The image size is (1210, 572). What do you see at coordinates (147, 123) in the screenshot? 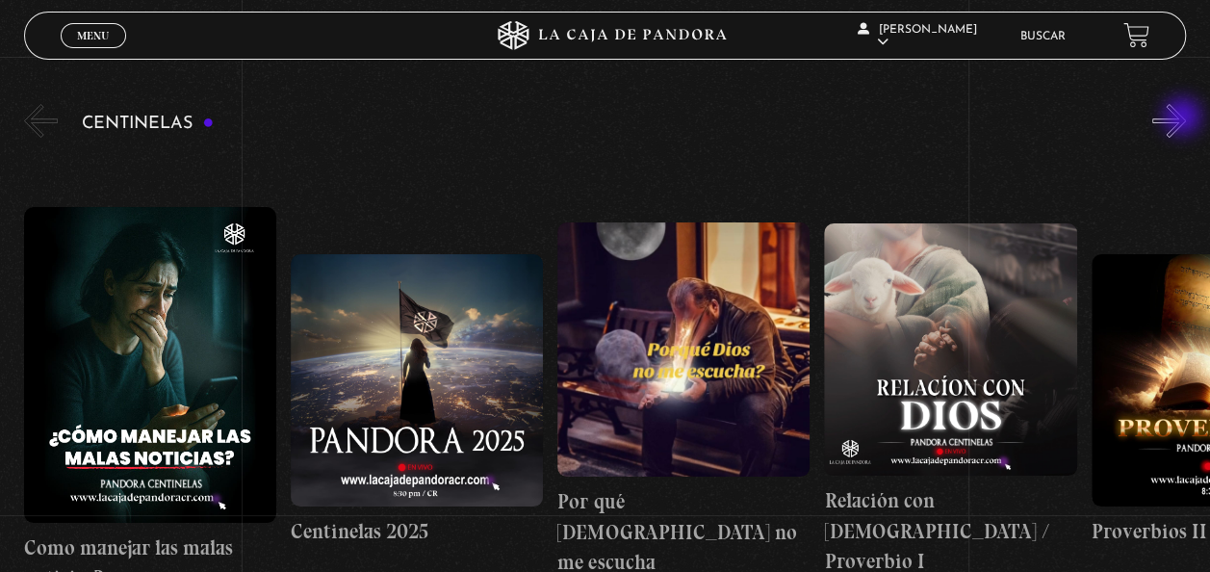
I see `h3: Centinelas` at bounding box center [147, 123].